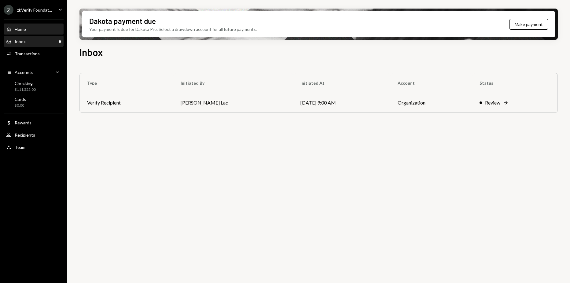 The image size is (570, 283). What do you see at coordinates (25, 83) in the screenshot?
I see `div: Checking` at bounding box center [25, 83].